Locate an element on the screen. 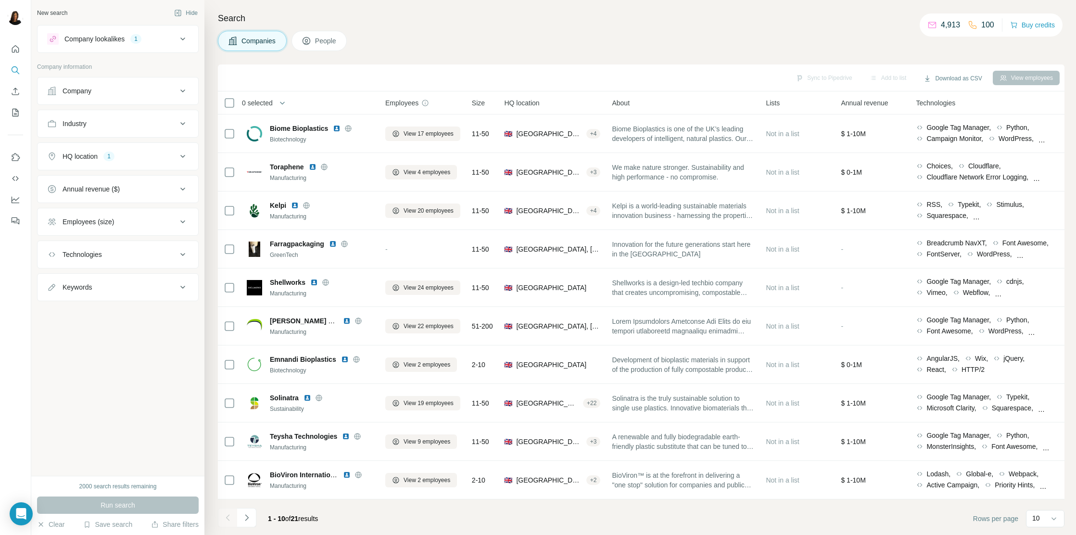 The height and width of the screenshot is (535, 1076). button: View 2 employees is located at coordinates (421, 480).